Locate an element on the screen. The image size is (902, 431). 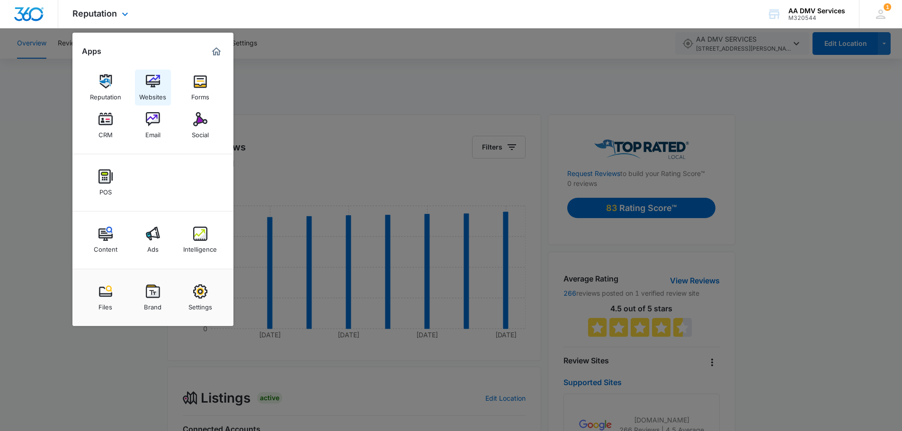
a: Email is located at coordinates (153, 125).